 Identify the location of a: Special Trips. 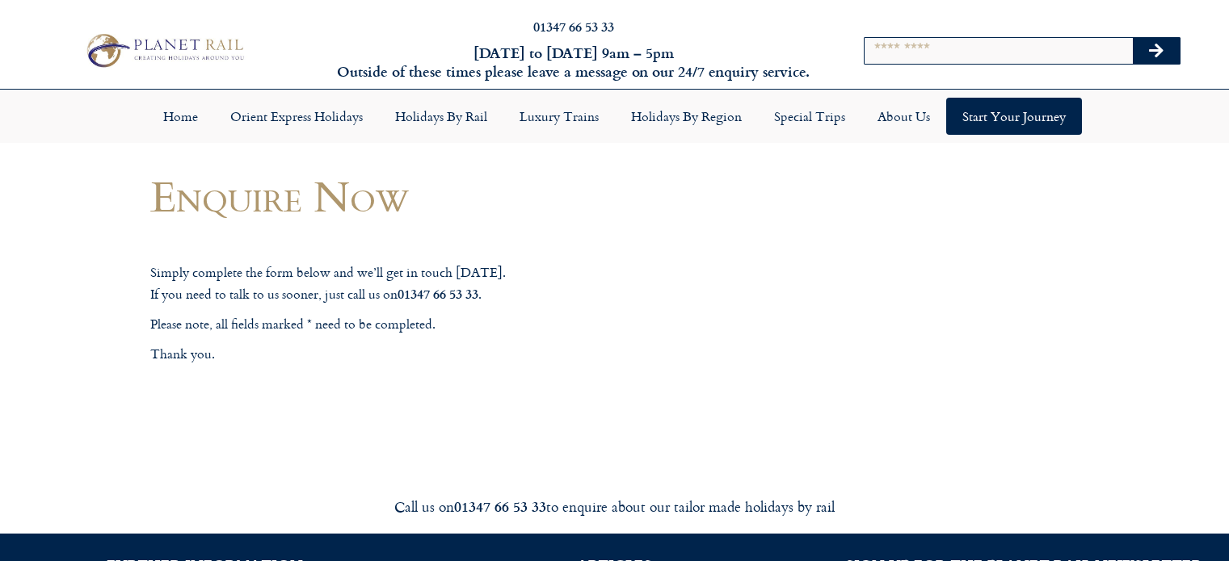
(809, 116).